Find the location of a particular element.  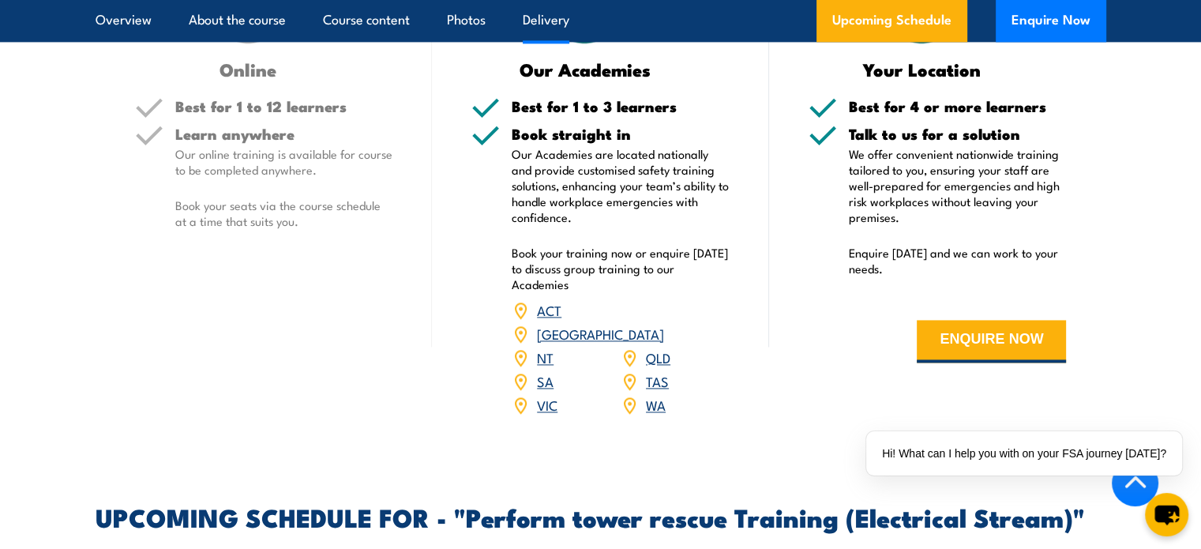

h2: UPCOMING SCHEDULE FOR - "Perform tower rescue Training (Electrical Stream)" is located at coordinates (601, 516).